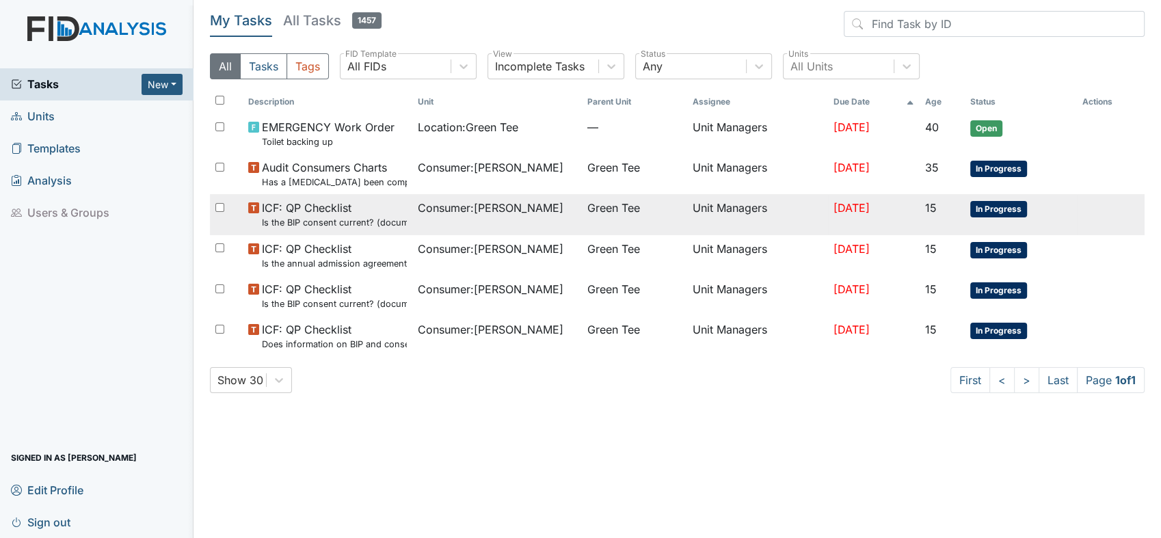  What do you see at coordinates (652, 66) in the screenshot?
I see `div: Any` at bounding box center [652, 66].